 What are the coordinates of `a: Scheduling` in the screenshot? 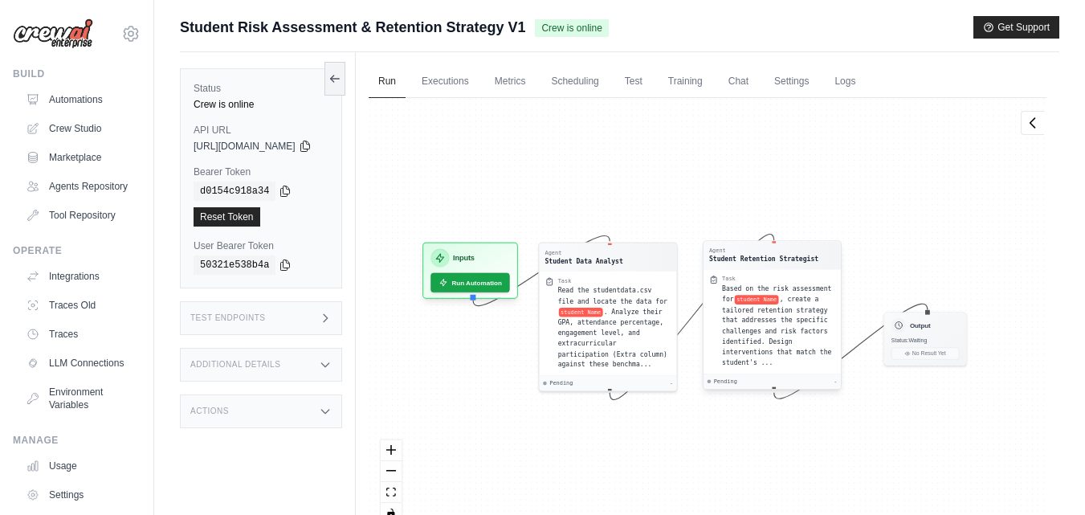 It's located at (574, 82).